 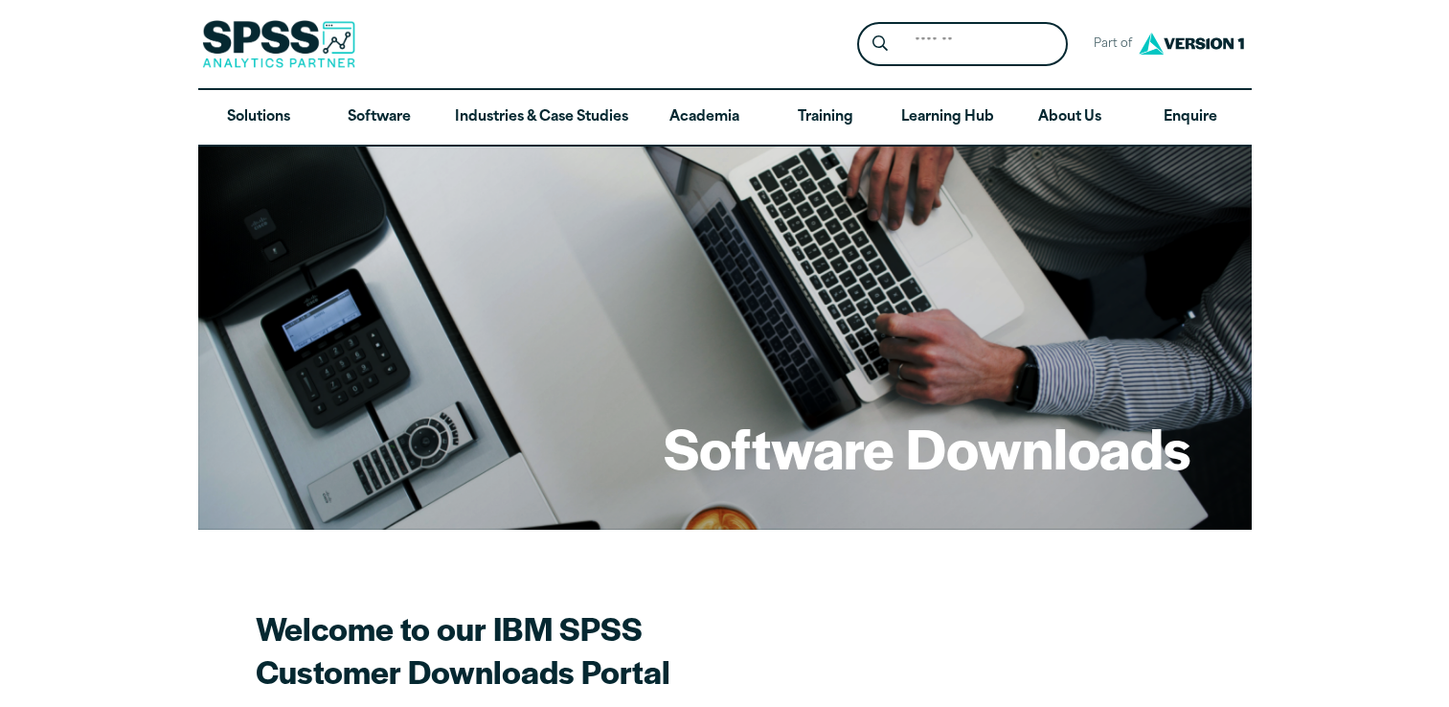 I want to click on h2: Welcome to our IBM SPSS Customer Downloads Portal, so click(x=591, y=649).